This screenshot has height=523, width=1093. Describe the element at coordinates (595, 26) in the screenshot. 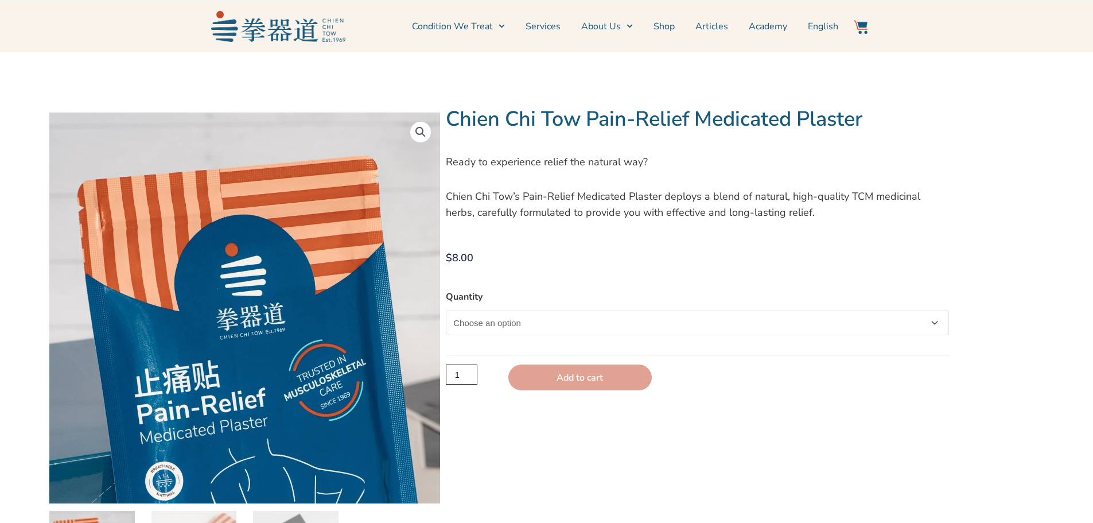

I see `nav: Menu` at that location.